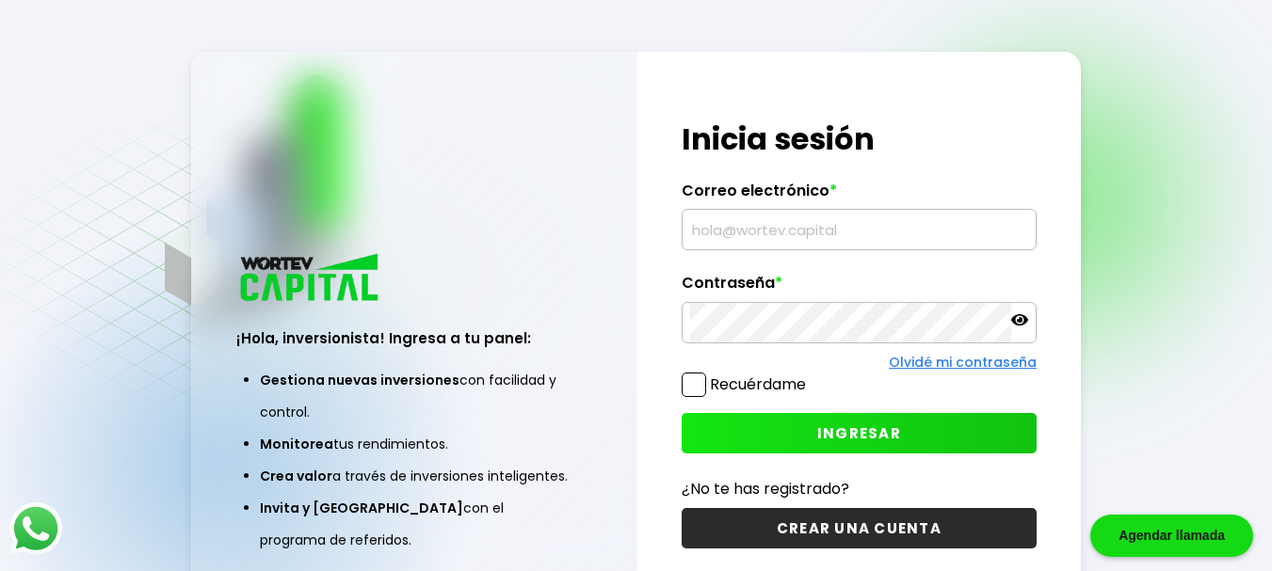  What do you see at coordinates (414, 524) in the screenshot?
I see `li: con el programa de referidos.` at bounding box center [414, 524].